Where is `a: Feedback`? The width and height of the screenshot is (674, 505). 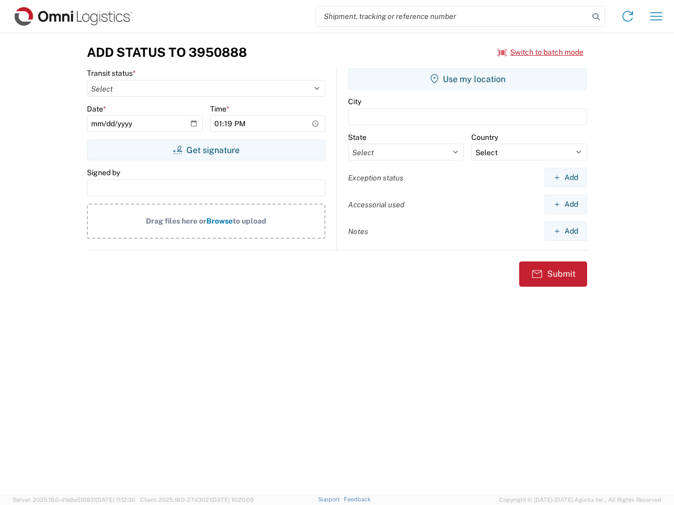 a: Feedback is located at coordinates (357, 499).